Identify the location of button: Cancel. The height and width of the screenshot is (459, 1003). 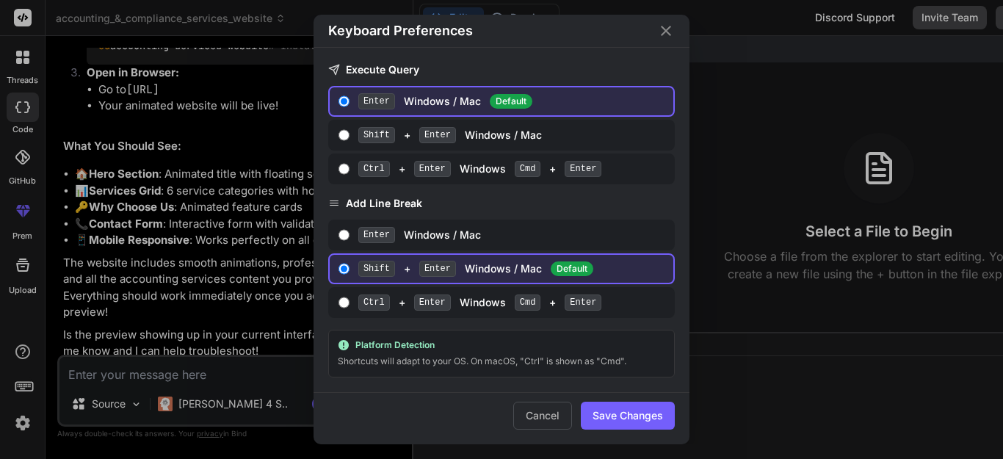
(543, 416).